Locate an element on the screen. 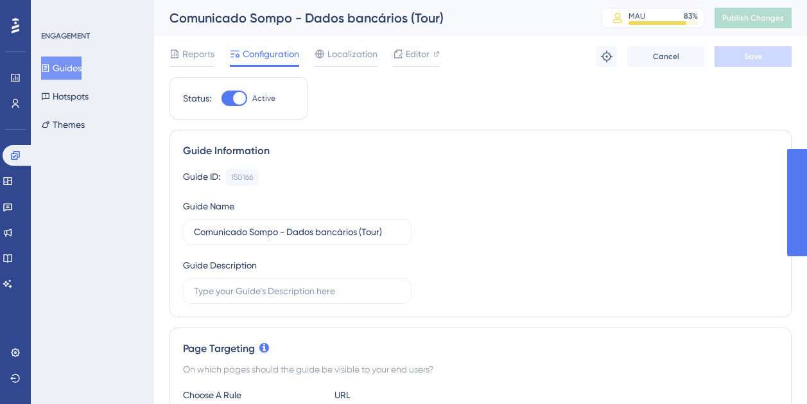 The image size is (807, 404). div: MAU is located at coordinates (637, 16).